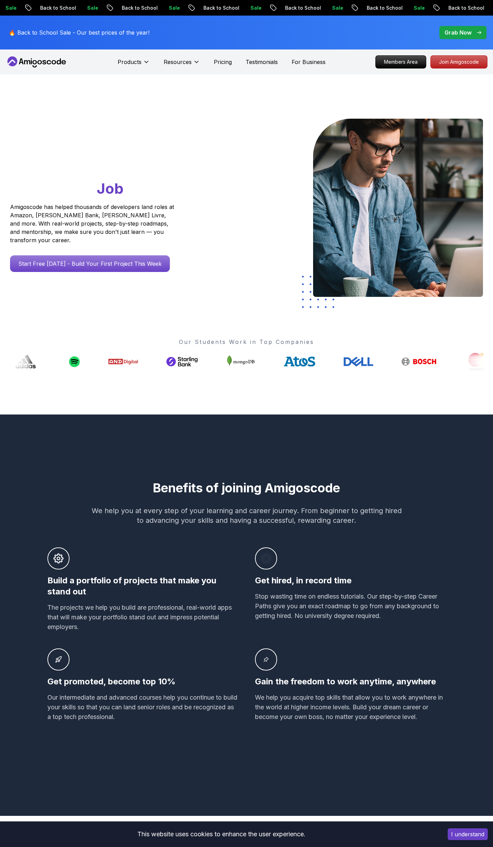 This screenshot has width=493, height=847. I want to click on p: 🔥 Back to School Sale - Our best prices of the year!, so click(79, 33).